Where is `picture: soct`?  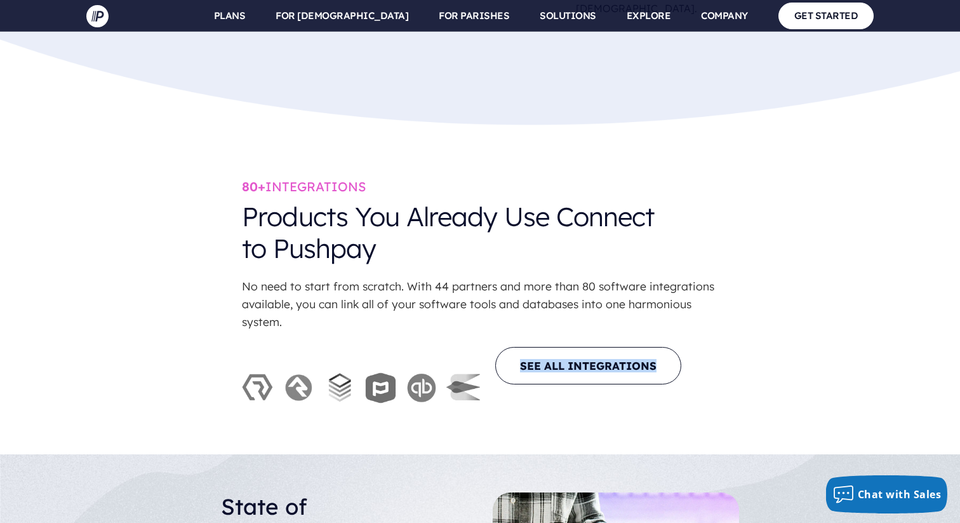 picture: soct is located at coordinates (616, 501).